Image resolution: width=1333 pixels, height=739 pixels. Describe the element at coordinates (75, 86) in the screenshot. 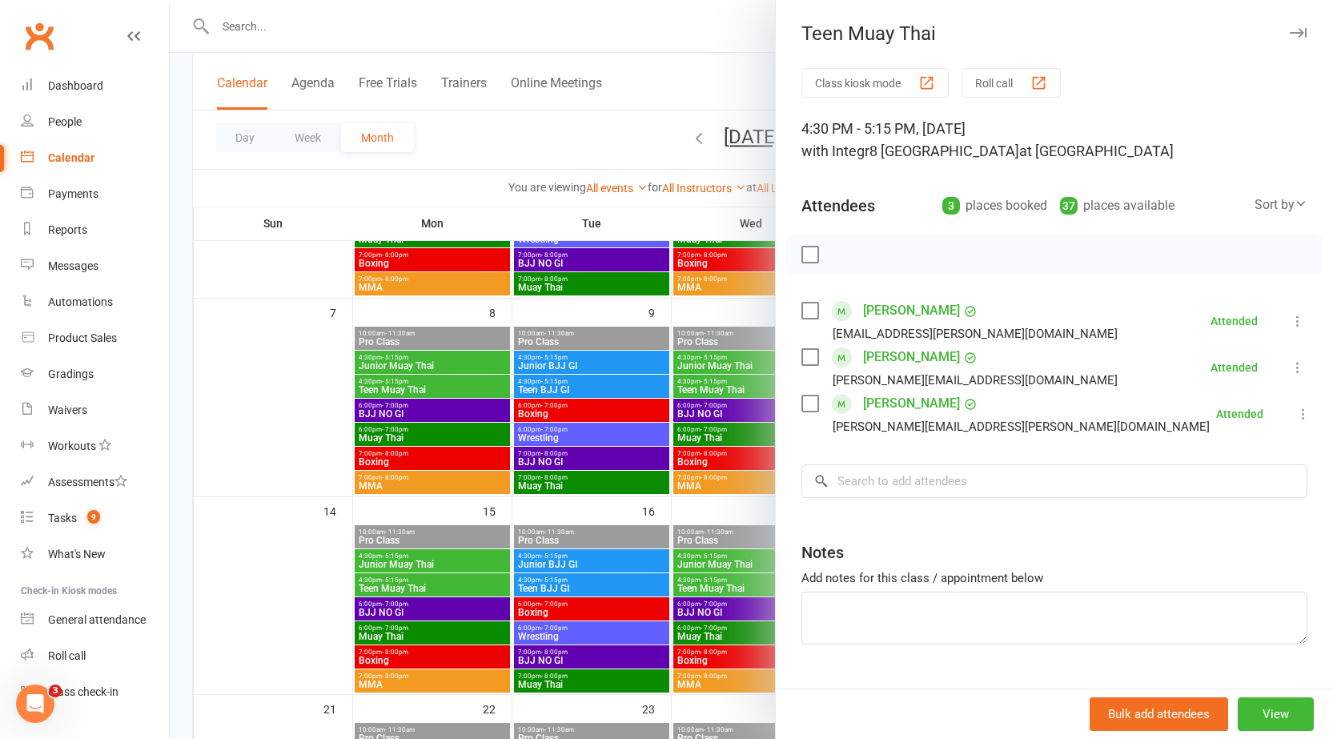

I see `div: Dashboard` at that location.